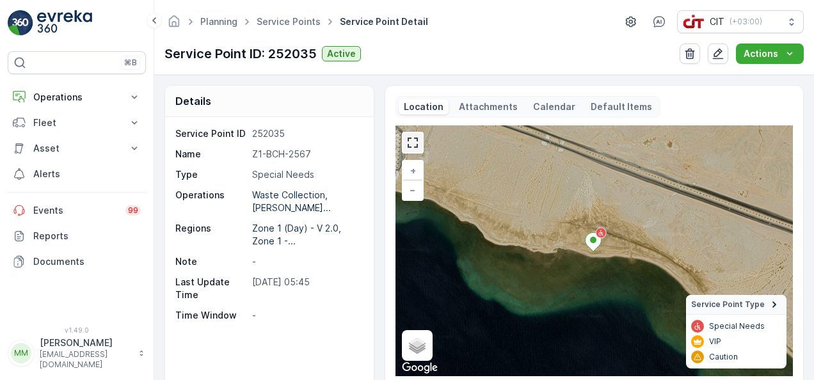 The height and width of the screenshot is (380, 814). I want to click on p: Alerts, so click(87, 174).